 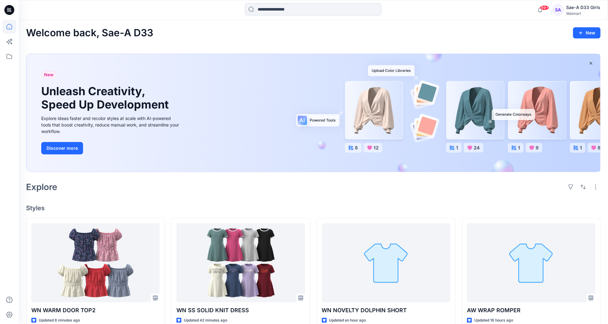 What do you see at coordinates (240, 262) in the screenshot?
I see `a: WN SS SOLID KNIT DRESS` at bounding box center [240, 262].